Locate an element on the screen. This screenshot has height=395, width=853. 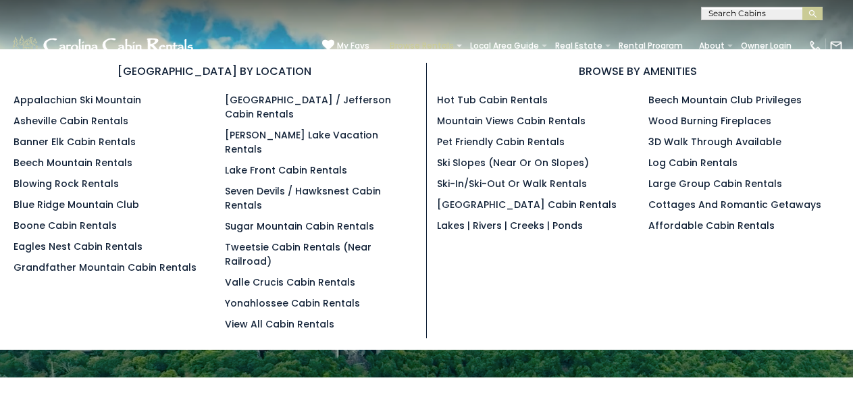
a: Hot Tub Cabin Rentals is located at coordinates (493, 100).